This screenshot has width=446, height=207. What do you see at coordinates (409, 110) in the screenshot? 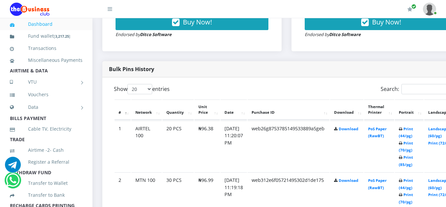
I see `th: Portrait: activate to sort column ascending` at bounding box center [409, 110].